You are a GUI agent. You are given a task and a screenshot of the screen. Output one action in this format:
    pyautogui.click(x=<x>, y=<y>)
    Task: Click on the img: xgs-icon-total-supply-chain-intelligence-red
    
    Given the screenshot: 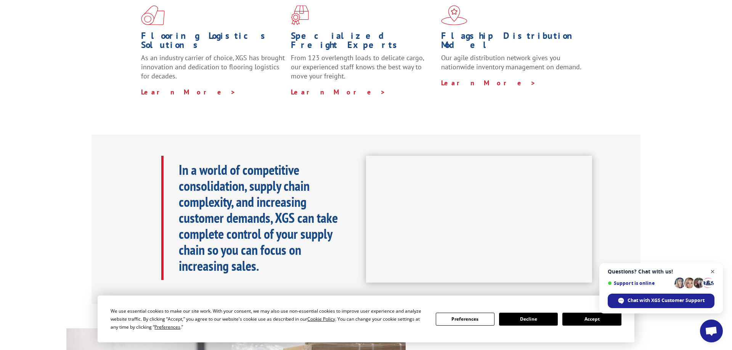 What is the action you would take?
    pyautogui.click(x=153, y=15)
    